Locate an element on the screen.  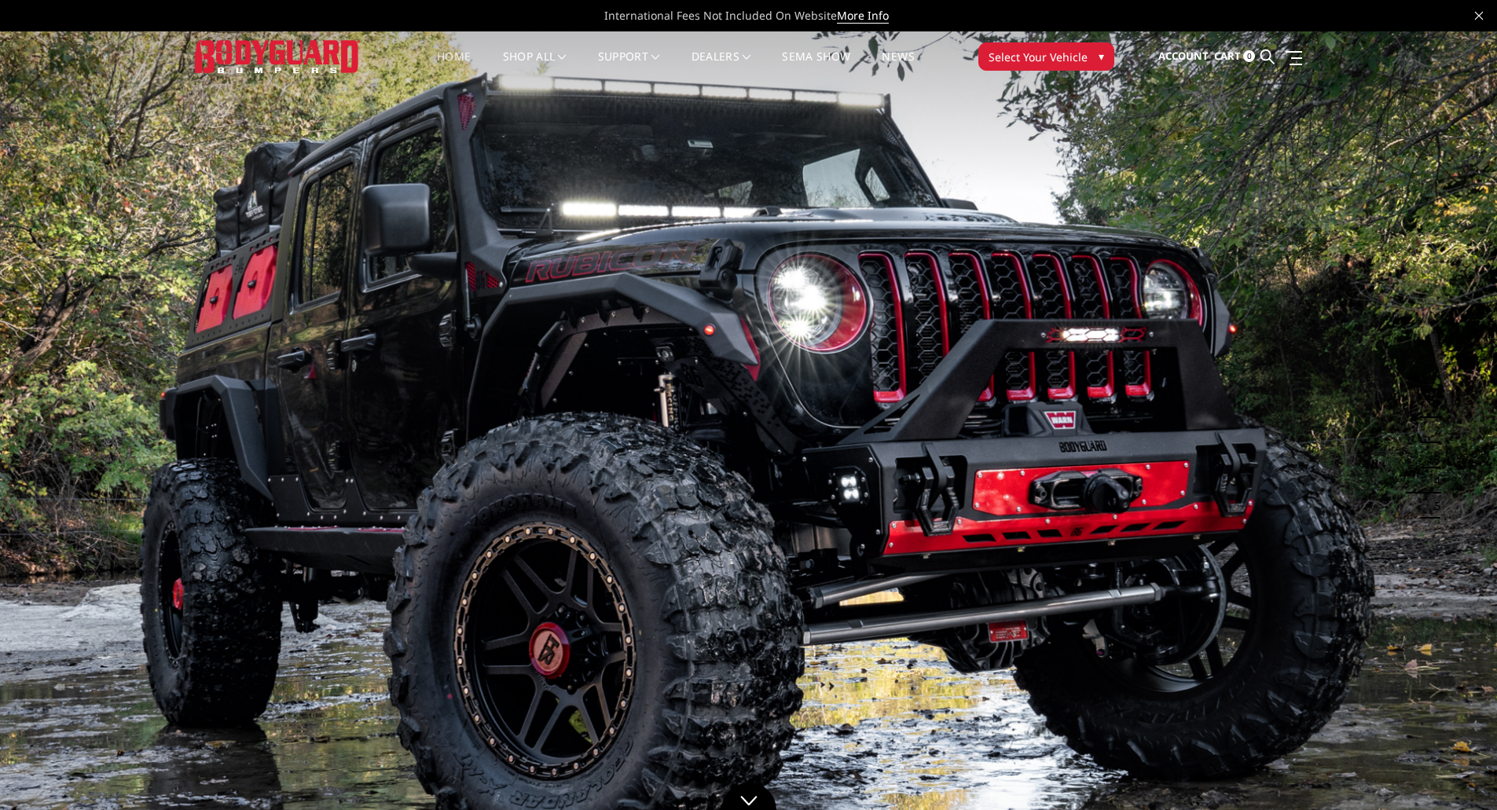
button: 5 of 5 is located at coordinates (1433, 506).